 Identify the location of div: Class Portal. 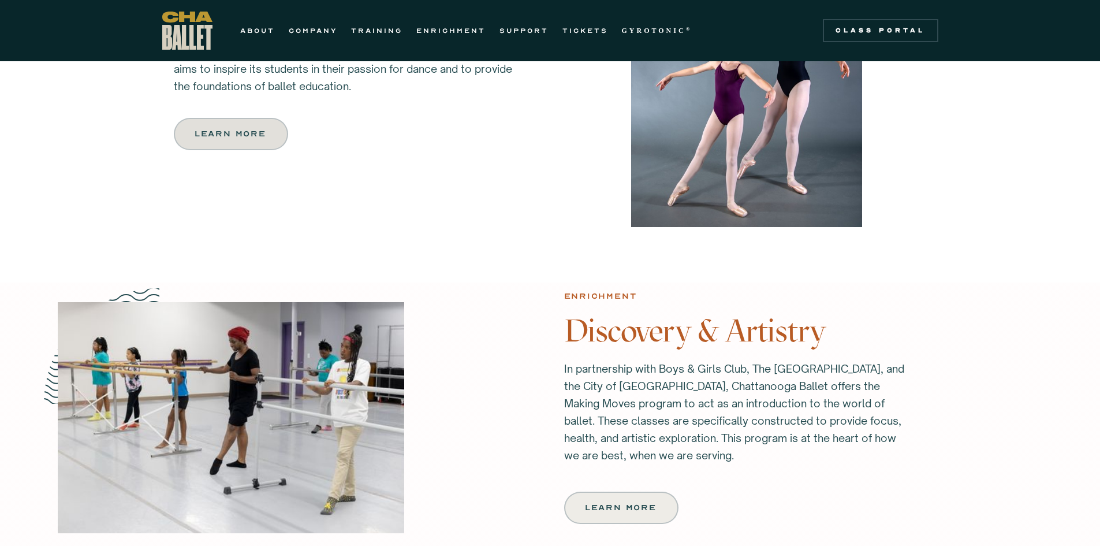
(881, 31).